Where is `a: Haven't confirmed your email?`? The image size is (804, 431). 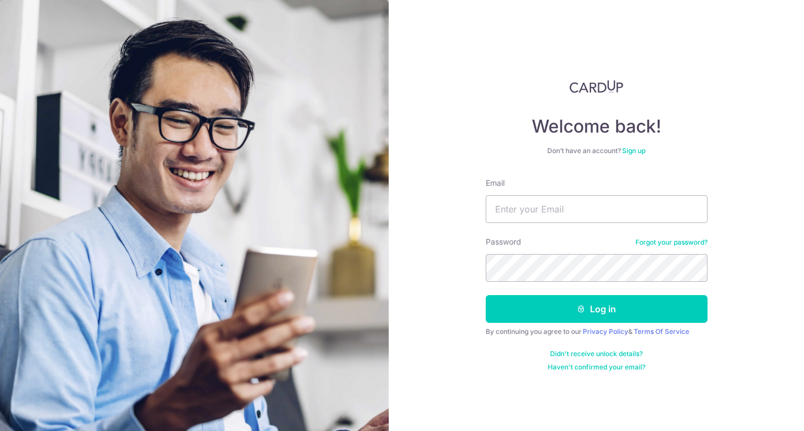
a: Haven't confirmed your email? is located at coordinates (597, 367).